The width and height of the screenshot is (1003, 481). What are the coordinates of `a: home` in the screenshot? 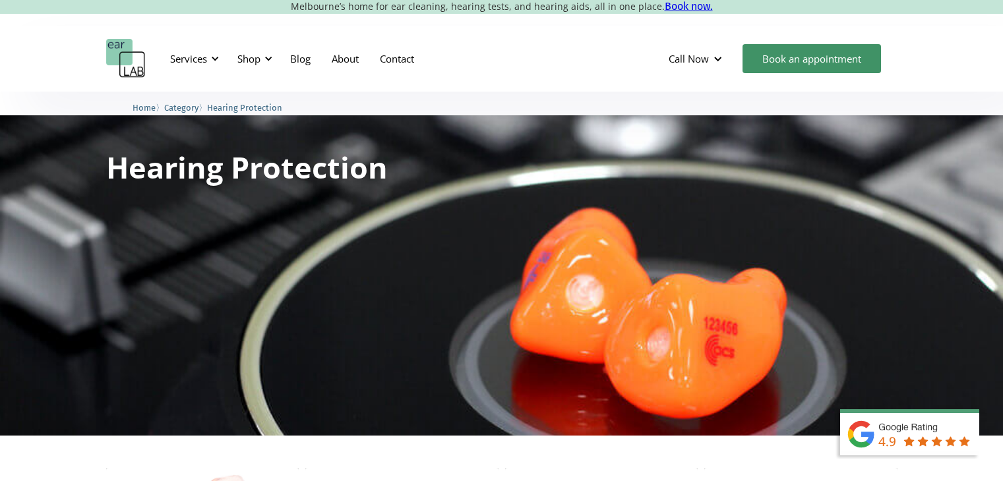 It's located at (126, 59).